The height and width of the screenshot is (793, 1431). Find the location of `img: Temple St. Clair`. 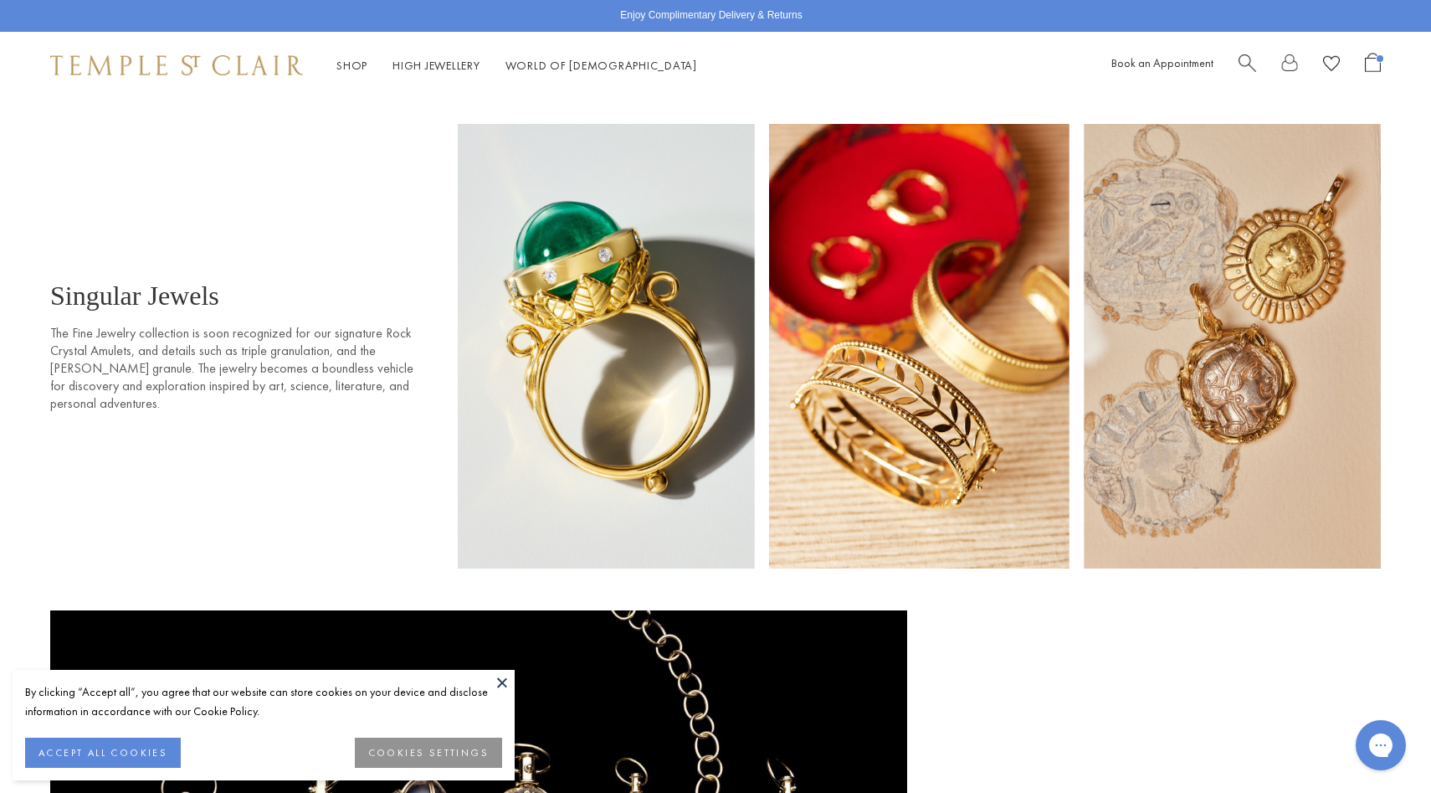

img: Temple St. Clair is located at coordinates (177, 65).